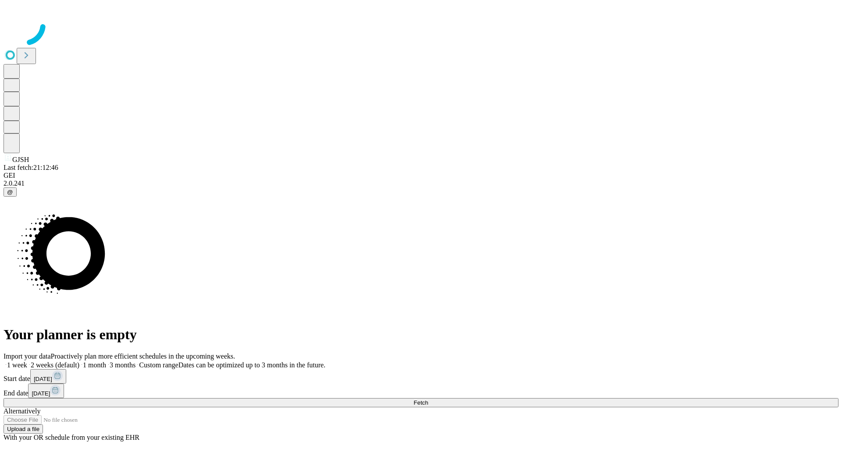 The image size is (842, 474). I want to click on span: 2 weeks (default), so click(55, 365).